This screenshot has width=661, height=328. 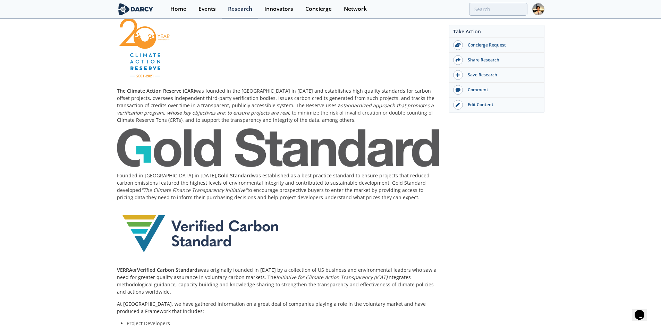 What do you see at coordinates (125, 270) in the screenshot?
I see `strong: VERRA` at bounding box center [125, 270].